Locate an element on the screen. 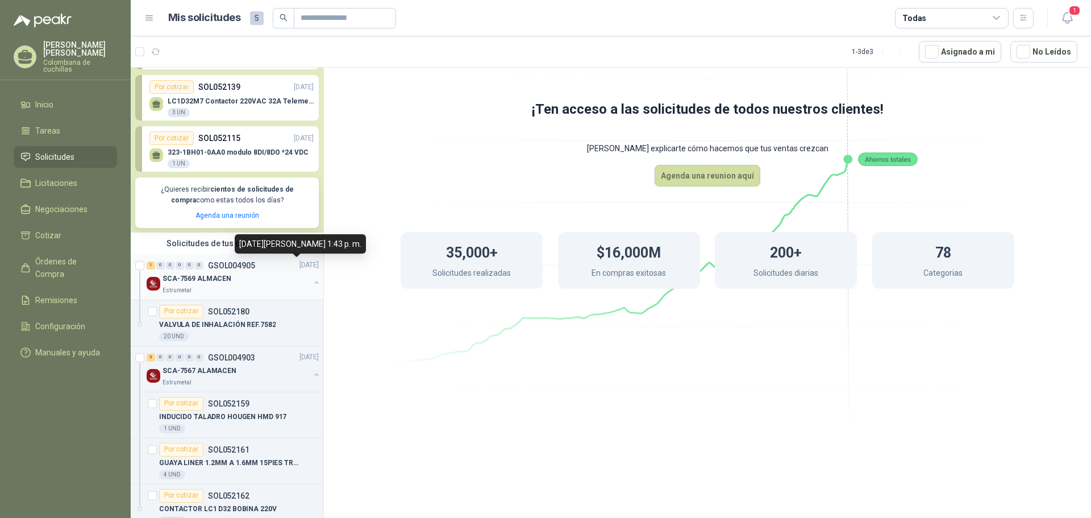 The image size is (1091, 518). a: Tareas is located at coordinates (65, 131).